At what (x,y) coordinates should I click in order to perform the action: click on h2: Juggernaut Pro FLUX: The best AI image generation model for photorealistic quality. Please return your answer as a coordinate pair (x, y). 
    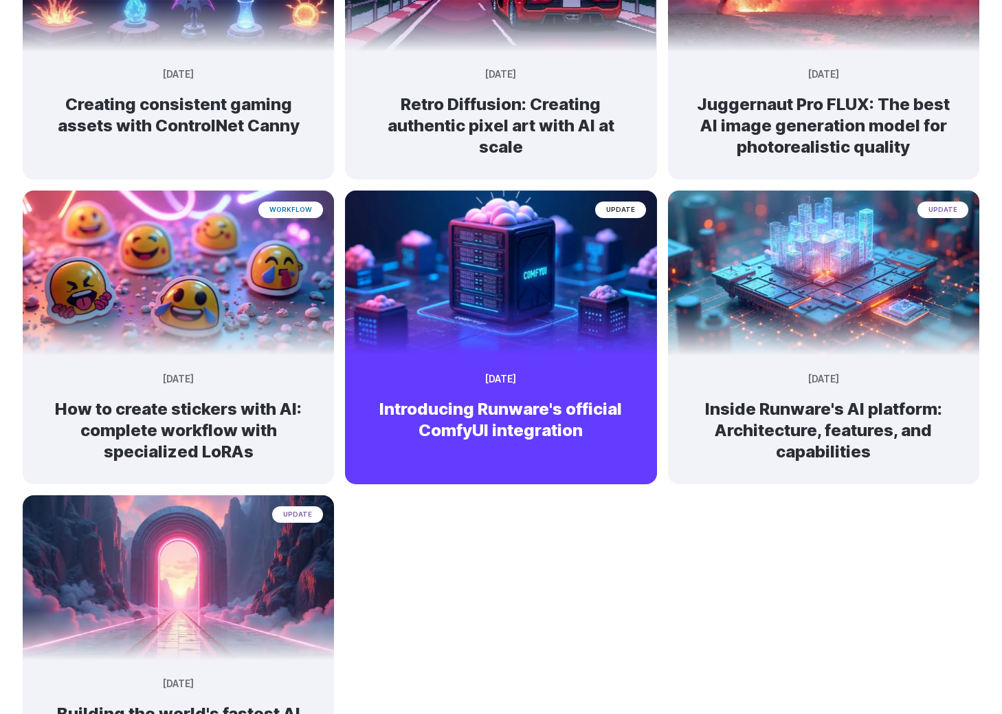
    Looking at the image, I should click on (824, 126).